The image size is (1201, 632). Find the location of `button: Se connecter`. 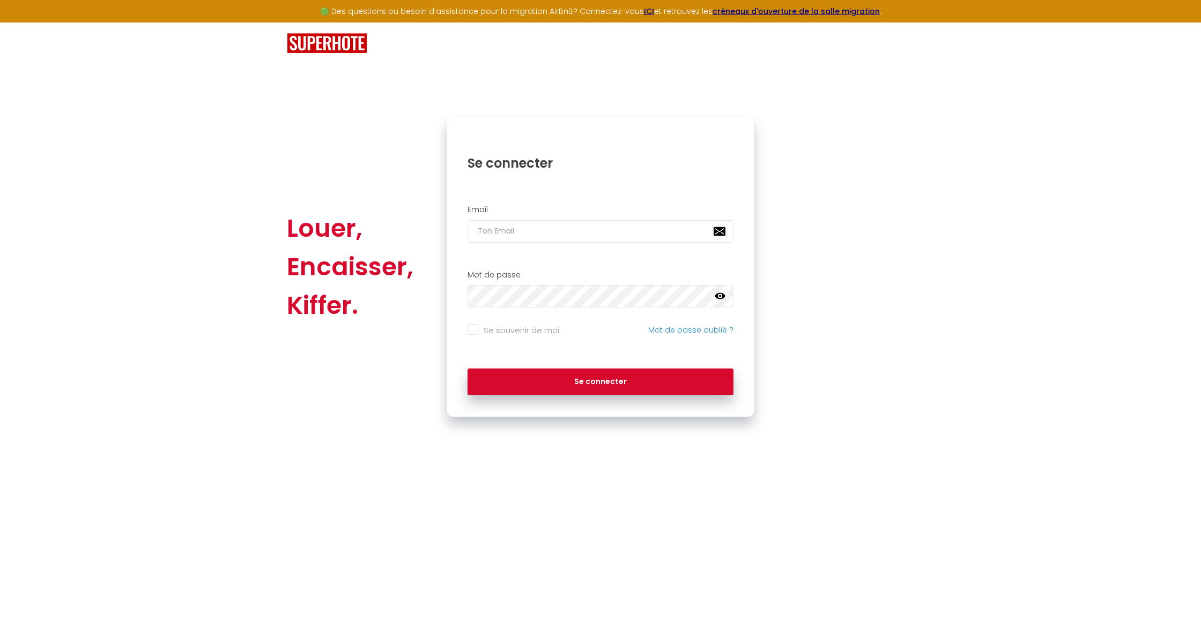

button: Se connecter is located at coordinates (600, 382).